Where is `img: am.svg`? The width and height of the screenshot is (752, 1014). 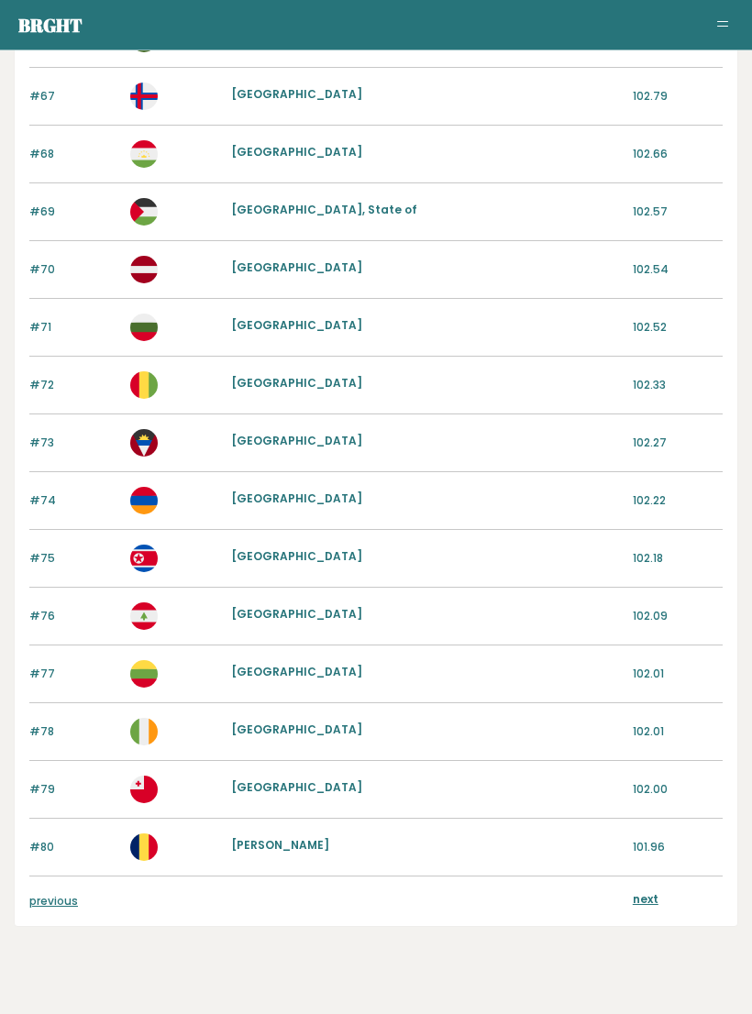 img: am.svg is located at coordinates (144, 502).